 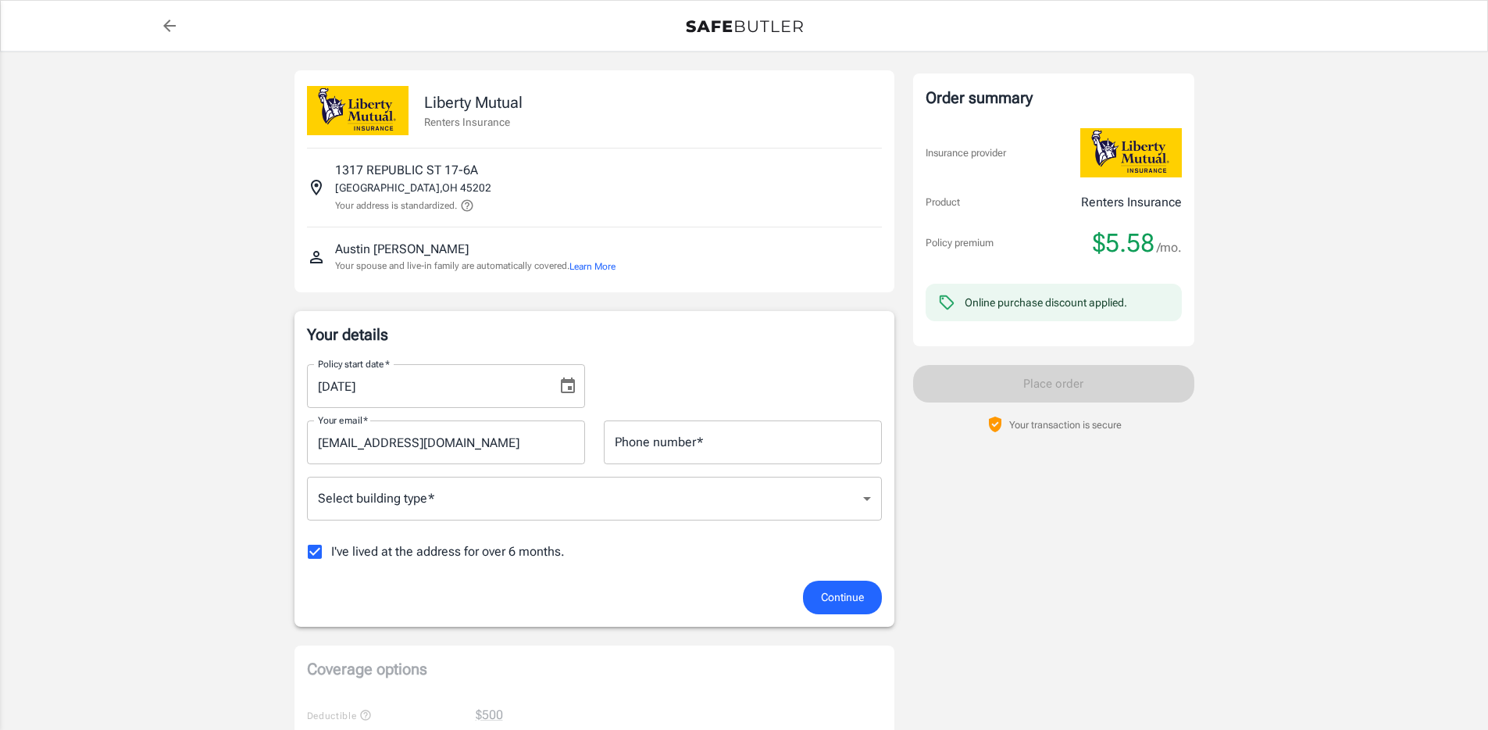 What do you see at coordinates (743, 442) in the screenshot?
I see `input: Enter number` at bounding box center [743, 442].